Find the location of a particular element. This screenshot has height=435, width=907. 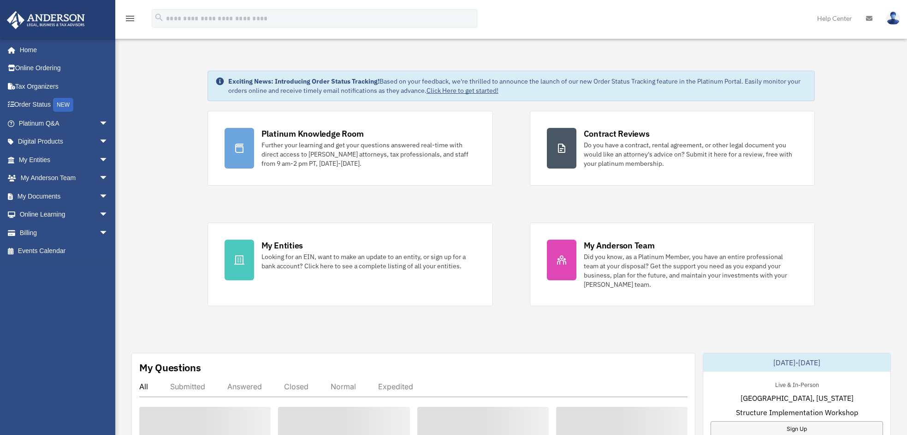

div: Answered is located at coordinates (244, 386).